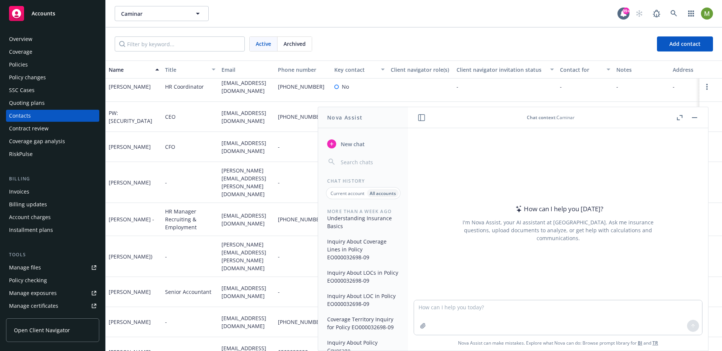 The width and height of the screenshot is (722, 351). I want to click on span: Senior Accountant, so click(188, 292).